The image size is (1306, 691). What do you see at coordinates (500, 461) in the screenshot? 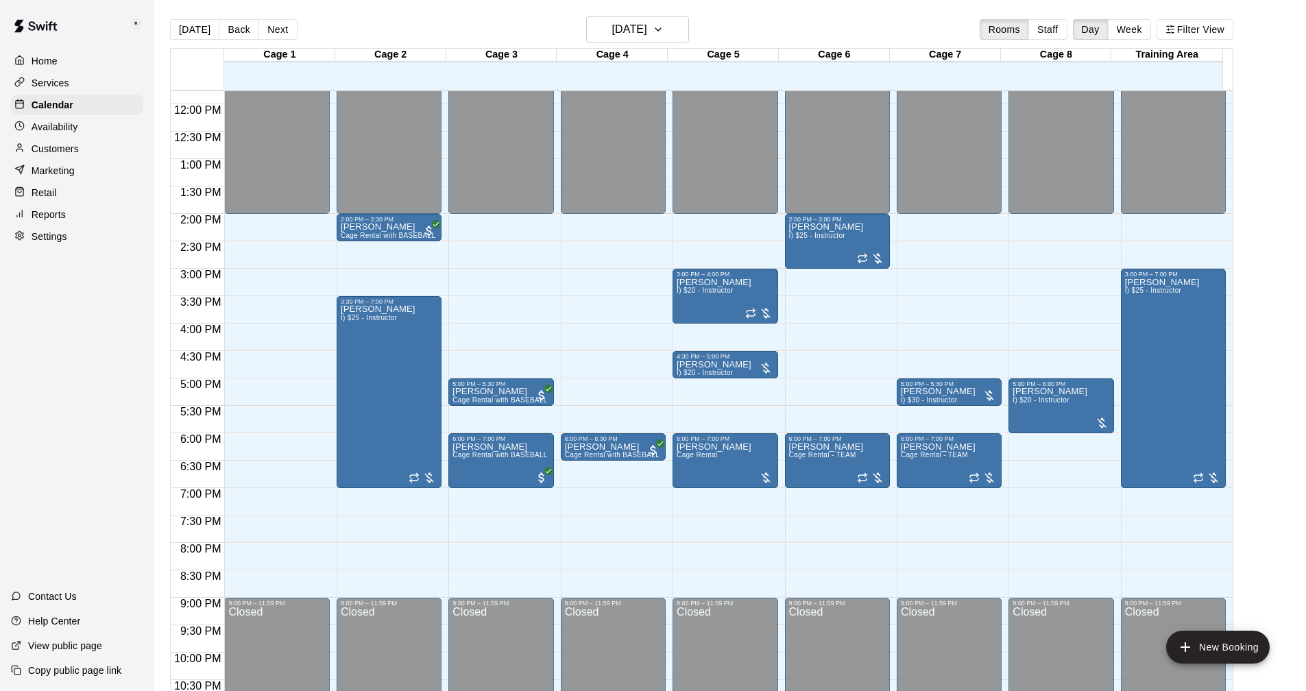
I see `div: 6:00 PM – 7:00 PM: Craig Snellgrove` at bounding box center [500, 461].